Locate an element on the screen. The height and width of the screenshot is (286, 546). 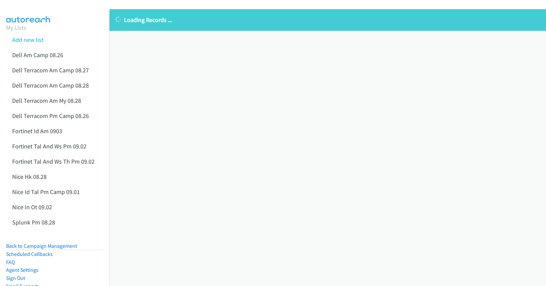
a: Fortinet Id Am 0903 is located at coordinates (37, 131).